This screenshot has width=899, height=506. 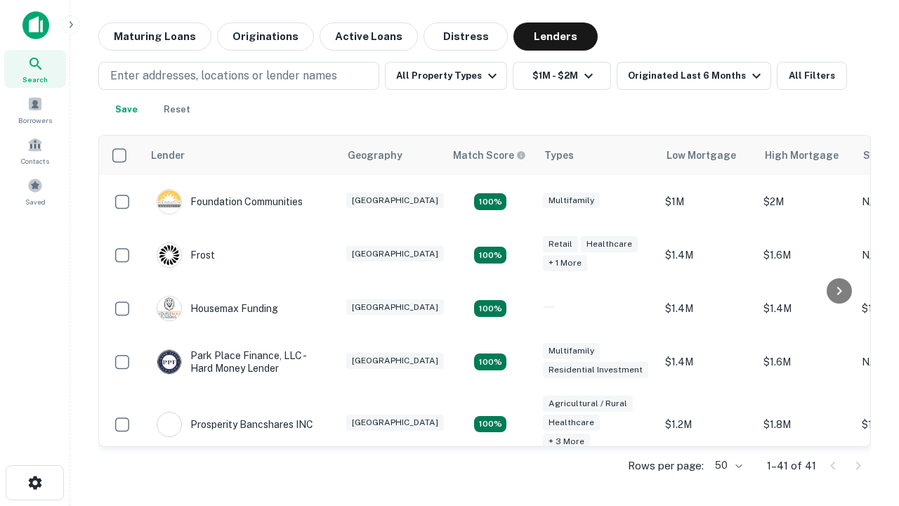 What do you see at coordinates (35, 191) in the screenshot?
I see `div: Saved` at bounding box center [35, 191].